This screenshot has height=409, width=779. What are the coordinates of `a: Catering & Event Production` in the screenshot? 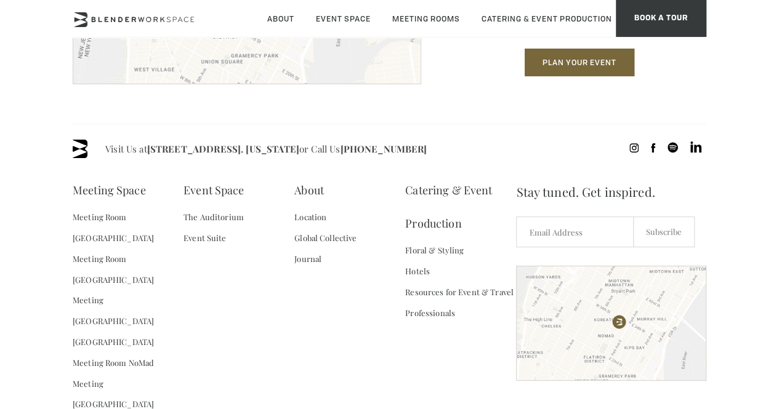 It's located at (460, 207).